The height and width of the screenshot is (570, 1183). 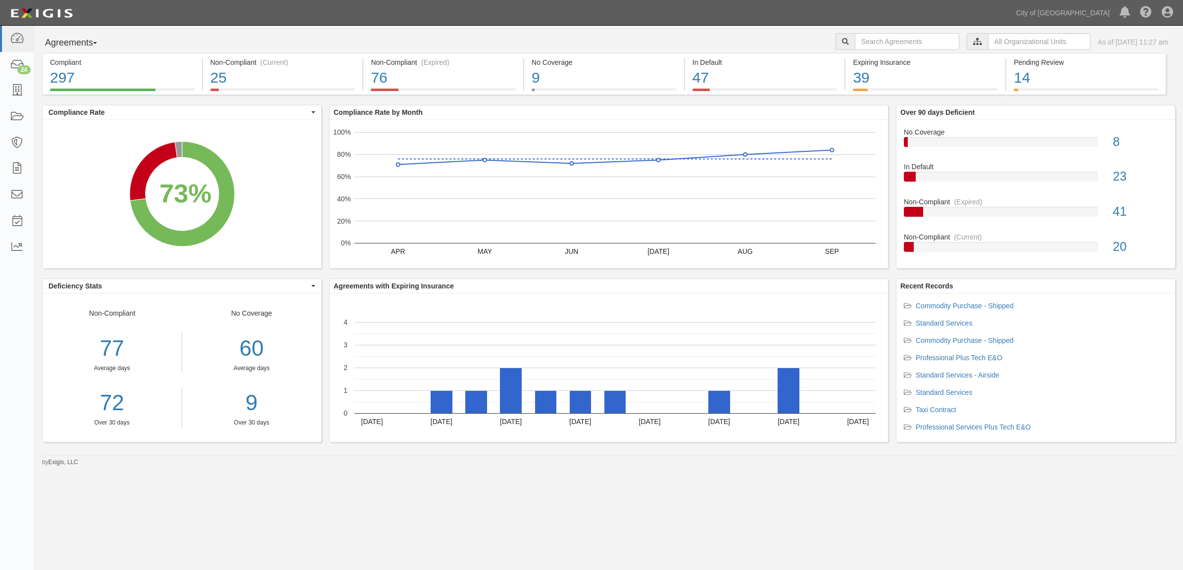 What do you see at coordinates (345, 345) in the screenshot?
I see `text: 3` at bounding box center [345, 345].